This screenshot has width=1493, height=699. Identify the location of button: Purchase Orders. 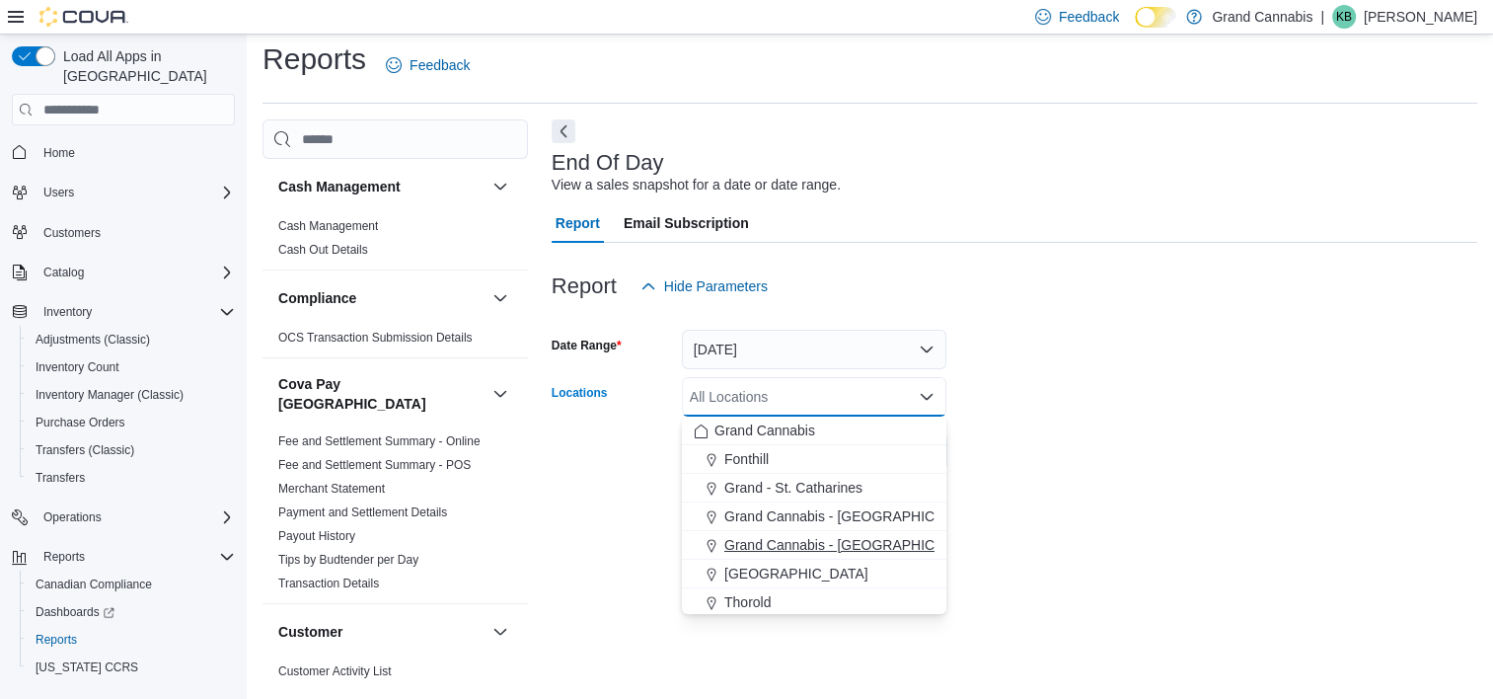
(131, 422).